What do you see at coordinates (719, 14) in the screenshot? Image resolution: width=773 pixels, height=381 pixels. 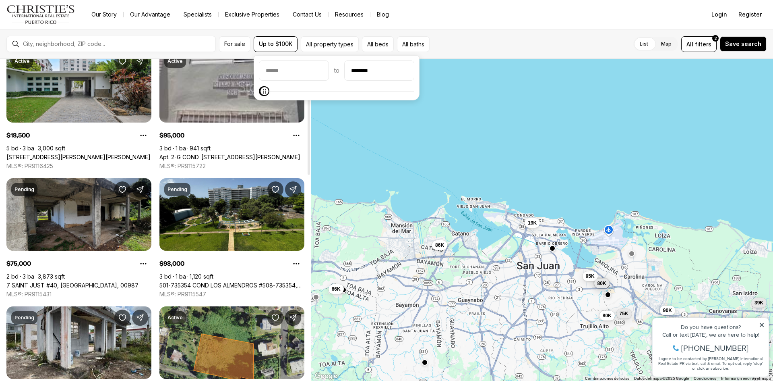 I see `button: Login` at bounding box center [719, 14].